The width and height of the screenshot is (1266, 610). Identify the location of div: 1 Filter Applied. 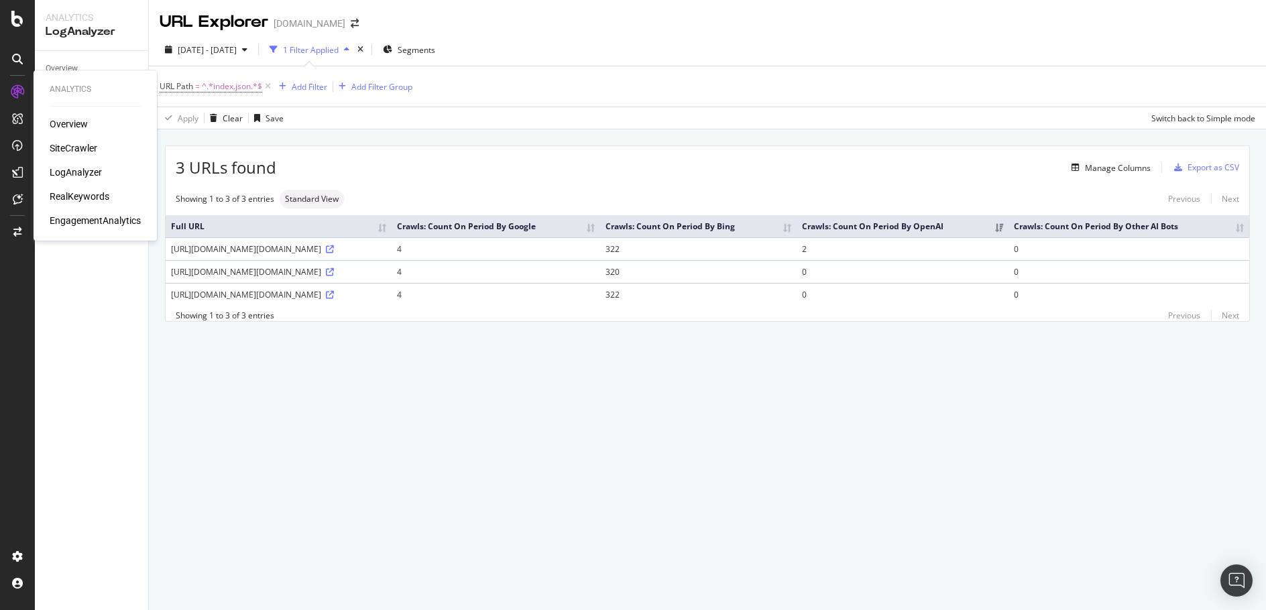
(310, 50).